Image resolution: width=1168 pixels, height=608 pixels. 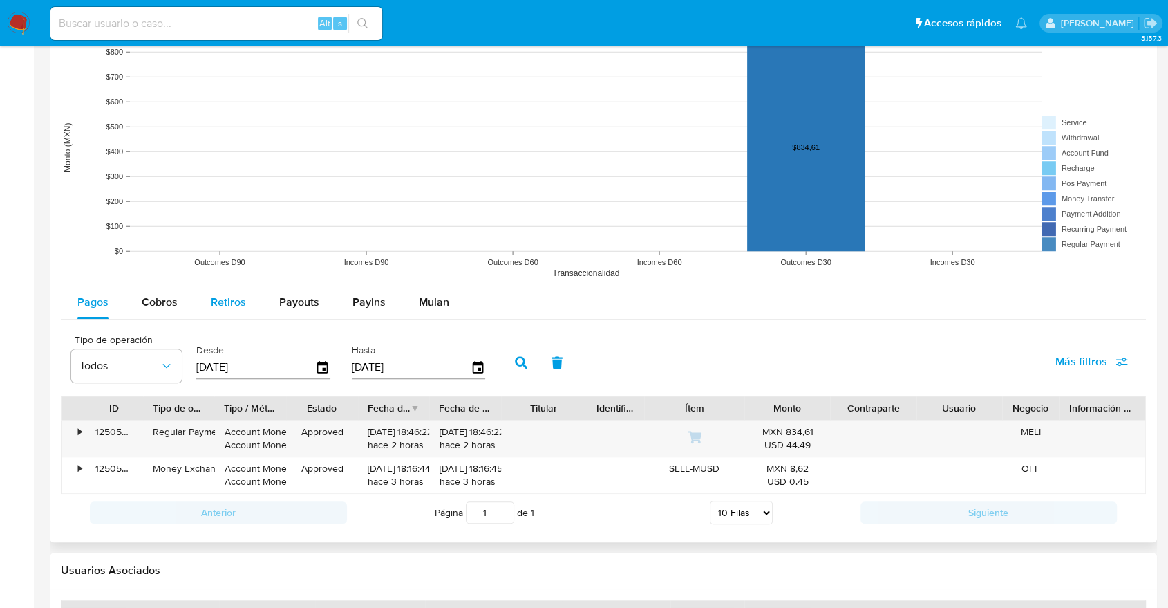 What do you see at coordinates (325, 23) in the screenshot?
I see `span: Alt` at bounding box center [325, 23].